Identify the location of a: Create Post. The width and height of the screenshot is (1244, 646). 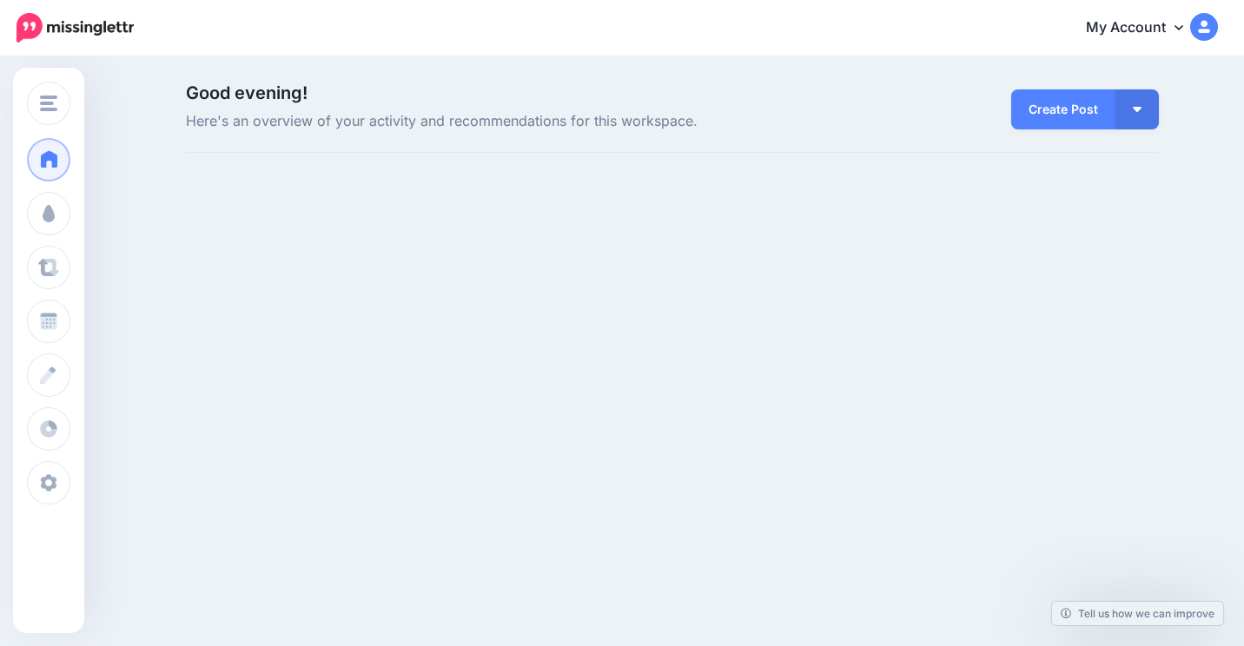
(1063, 109).